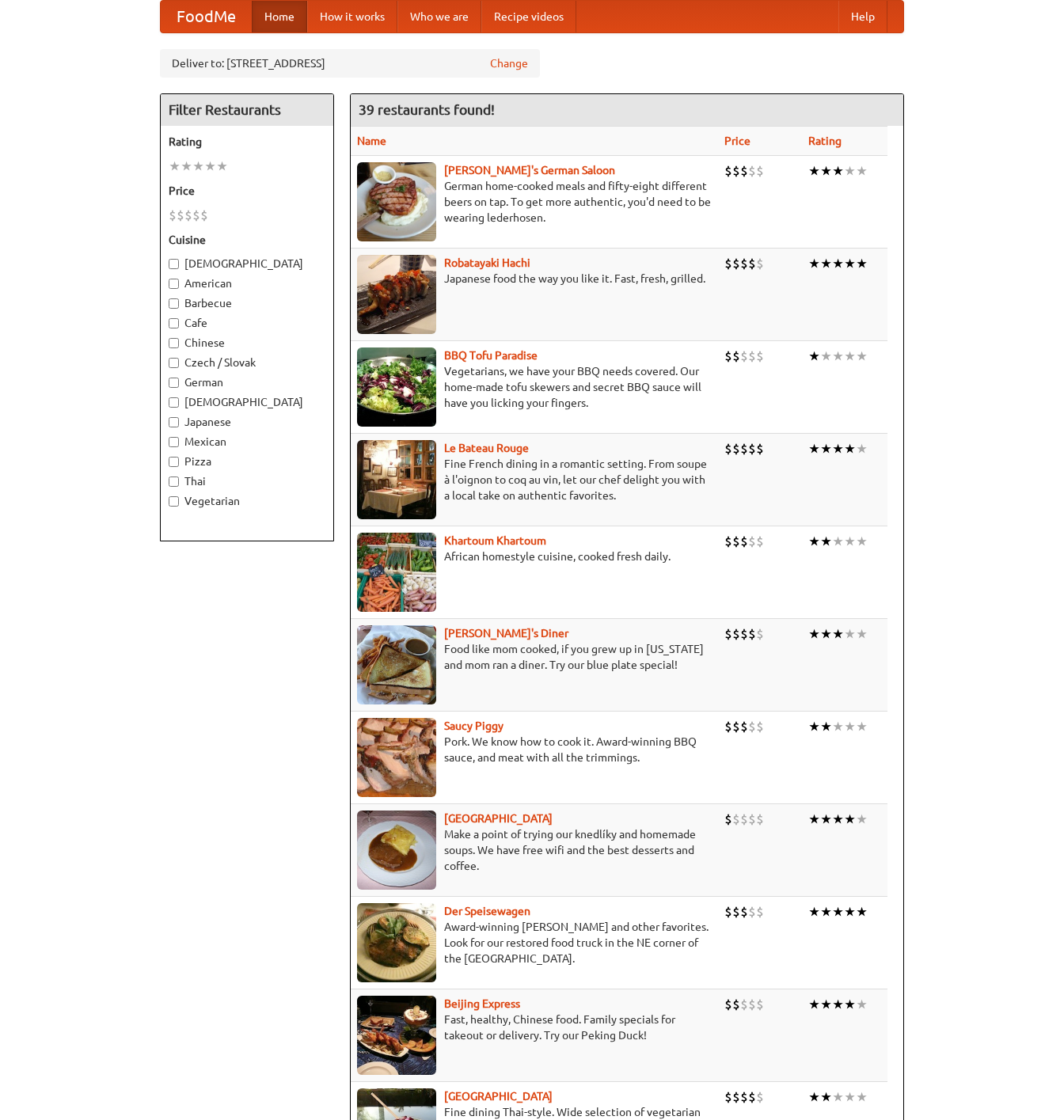 This screenshot has width=1064, height=1120. What do you see at coordinates (534, 388) in the screenshot?
I see `p: Vegetarians, we have your BBQ needs covered. Our home-made tofu skewers and secret BBQ sauce will...` at bounding box center [534, 388].